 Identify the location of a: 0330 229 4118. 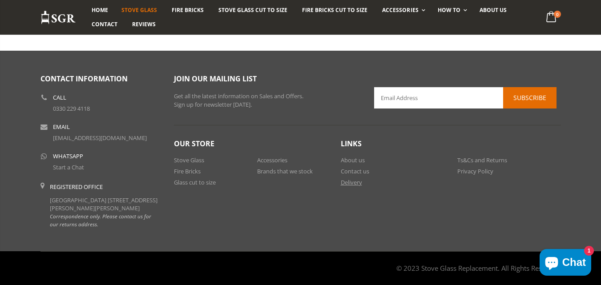
(71, 108).